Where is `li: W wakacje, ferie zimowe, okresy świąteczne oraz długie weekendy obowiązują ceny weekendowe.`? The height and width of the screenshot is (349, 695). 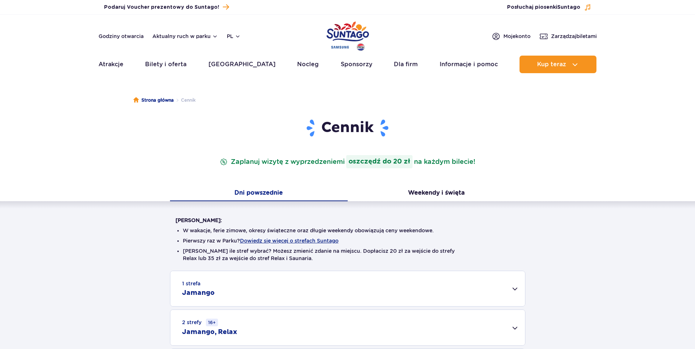
li: W wakacje, ferie zimowe, okresy świąteczne oraz długie weekendy obowiązują ceny weekendowe. is located at coordinates (347, 231).